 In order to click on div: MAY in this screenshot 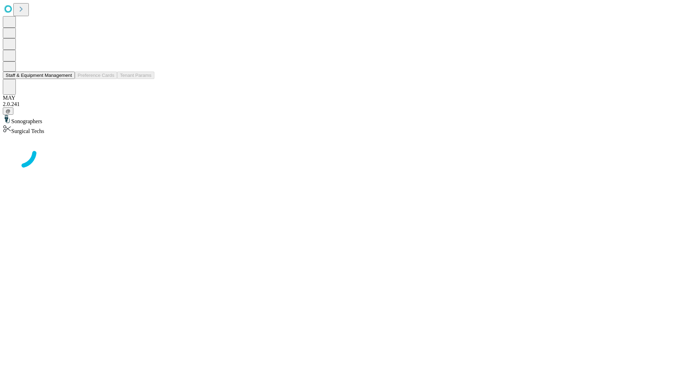, I will do `click(337, 98)`.